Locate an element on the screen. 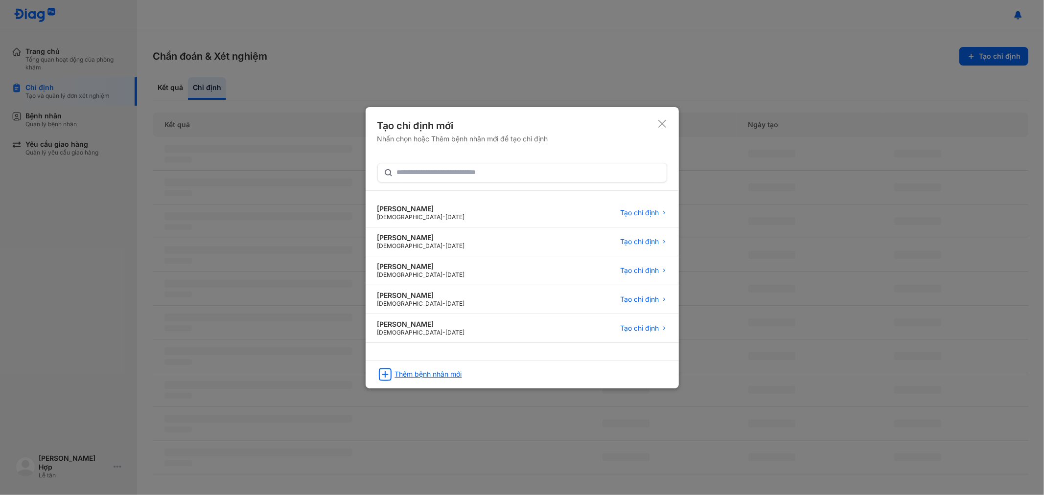 The image size is (1044, 495). div: Tạo chỉ định mới is located at coordinates (462, 126).